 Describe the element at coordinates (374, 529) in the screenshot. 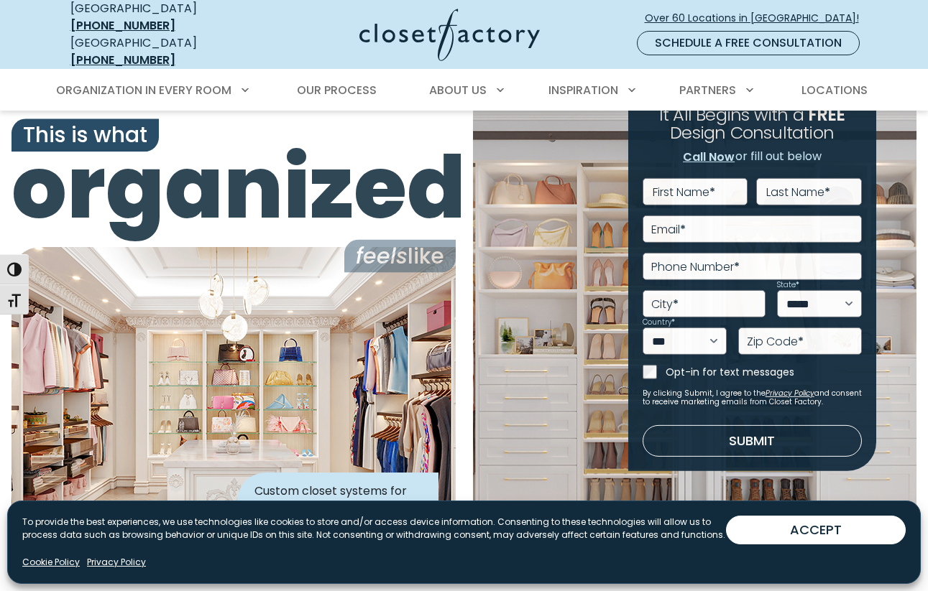

I see `p: To provide the best experiences, we use technologies like cookies to store and/or access device i...` at that location.